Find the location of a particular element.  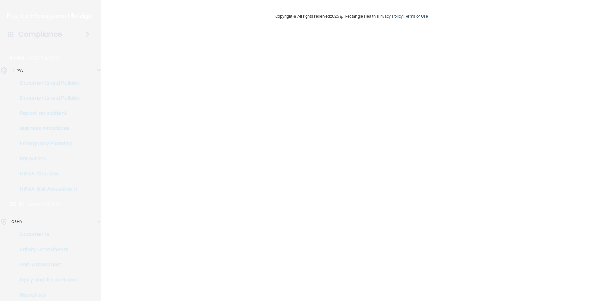

a: Privacy Policy is located at coordinates (390, 16).